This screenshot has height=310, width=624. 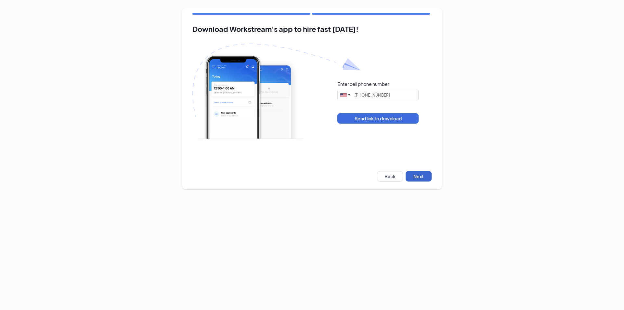 I want to click on div: United States: +1, so click(x=345, y=95).